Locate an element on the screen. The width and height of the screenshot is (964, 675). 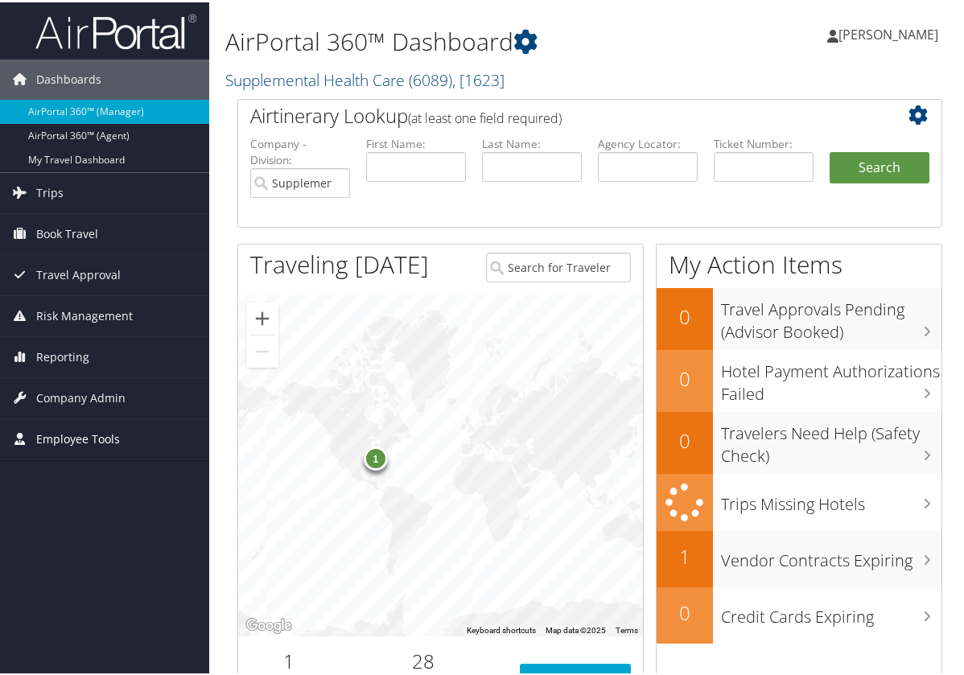
span: Employee Tools is located at coordinates (78, 437).